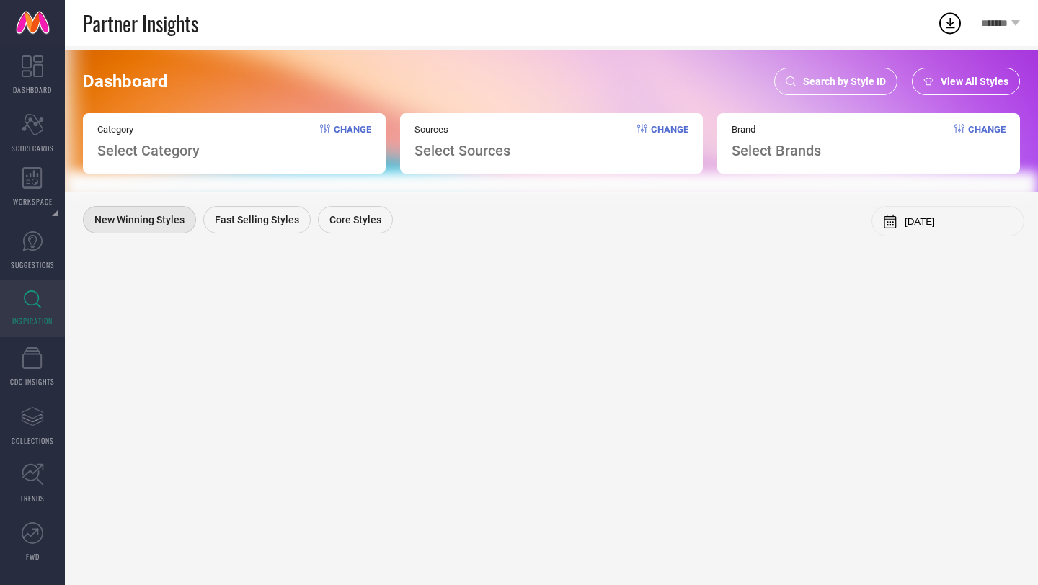  Describe the element at coordinates (462, 129) in the screenshot. I see `span: Sources` at that location.